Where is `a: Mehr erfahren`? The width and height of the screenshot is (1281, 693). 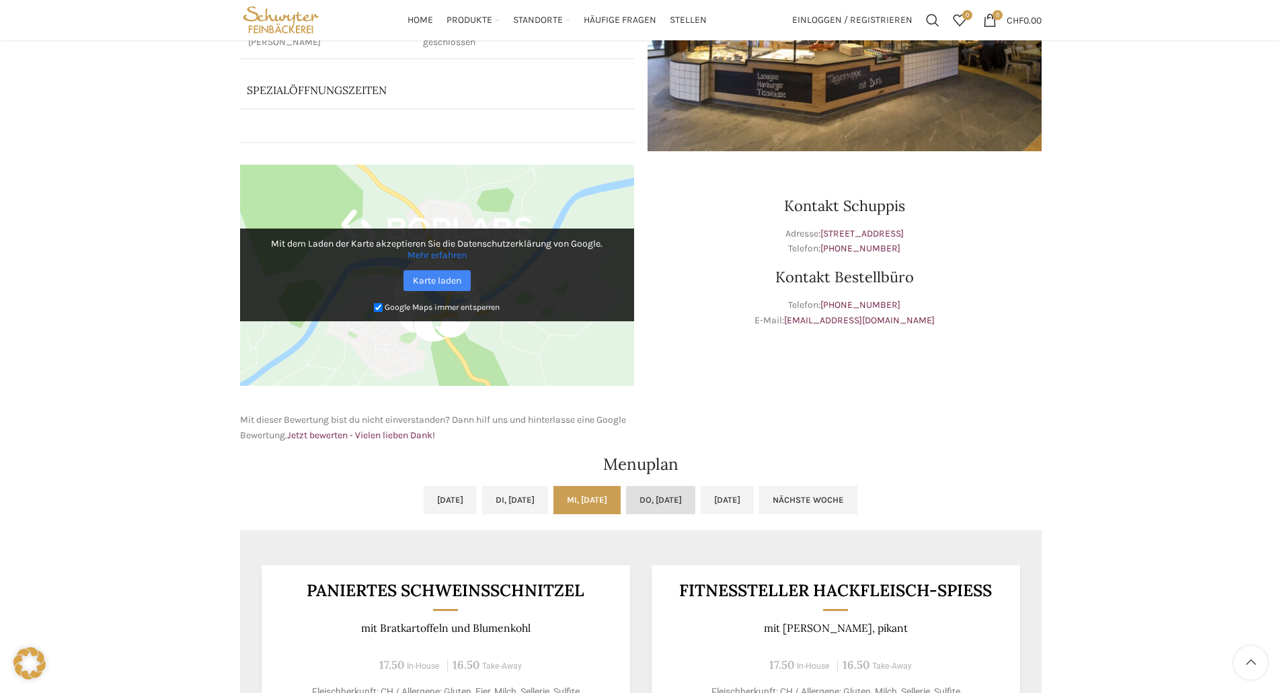 a: Mehr erfahren is located at coordinates (437, 255).